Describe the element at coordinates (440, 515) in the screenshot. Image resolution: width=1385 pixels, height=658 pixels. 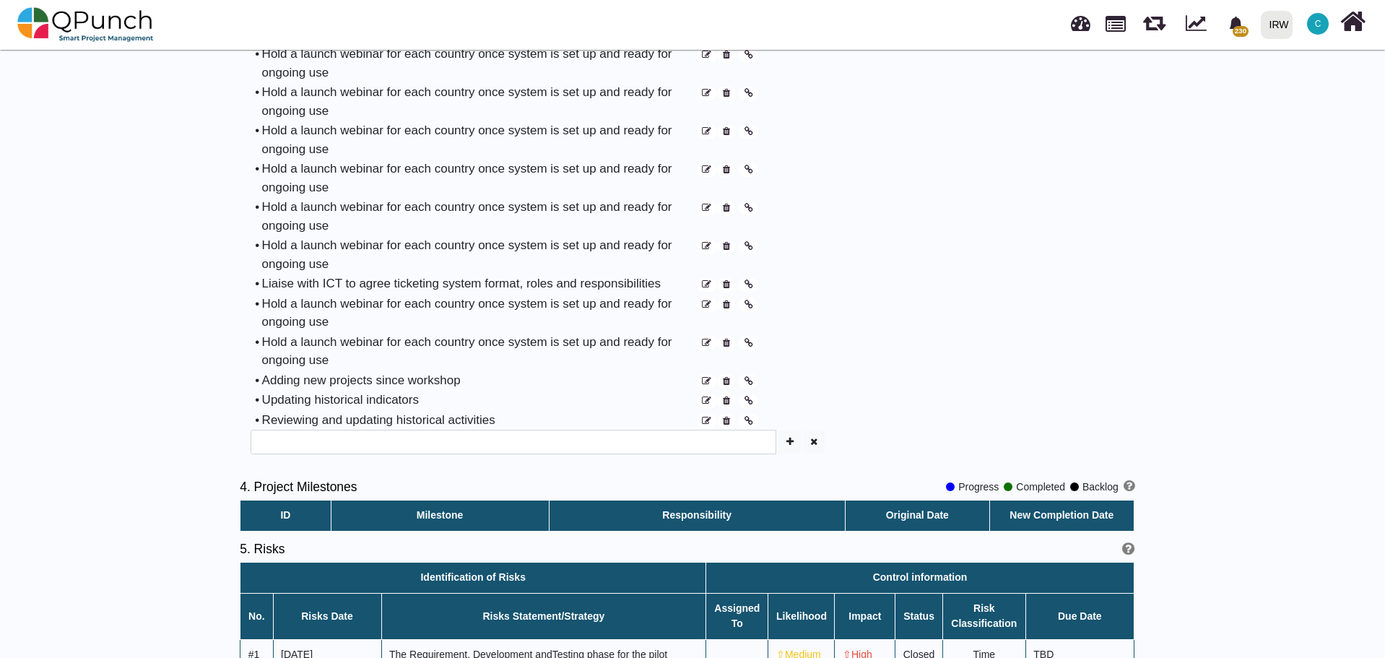
I see `th: Milestone` at that location.